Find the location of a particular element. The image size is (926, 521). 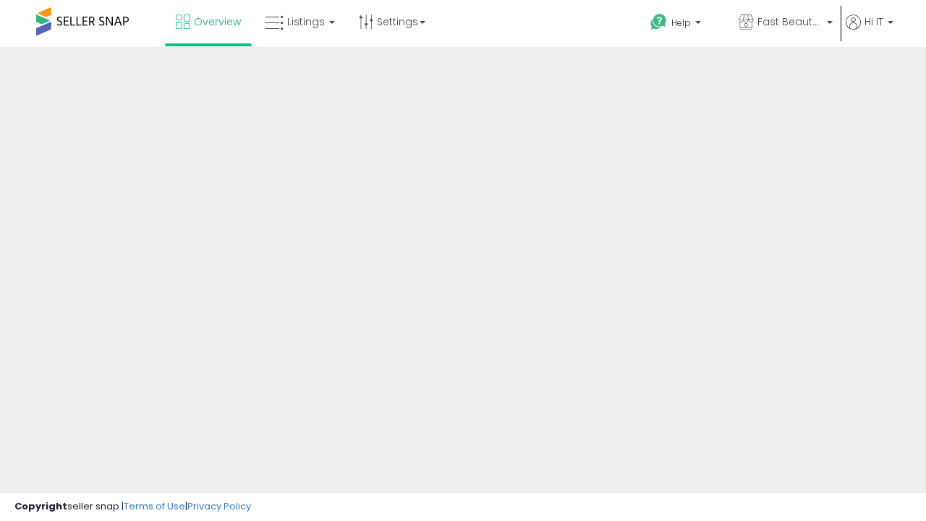

a: Help is located at coordinates (682, 25).